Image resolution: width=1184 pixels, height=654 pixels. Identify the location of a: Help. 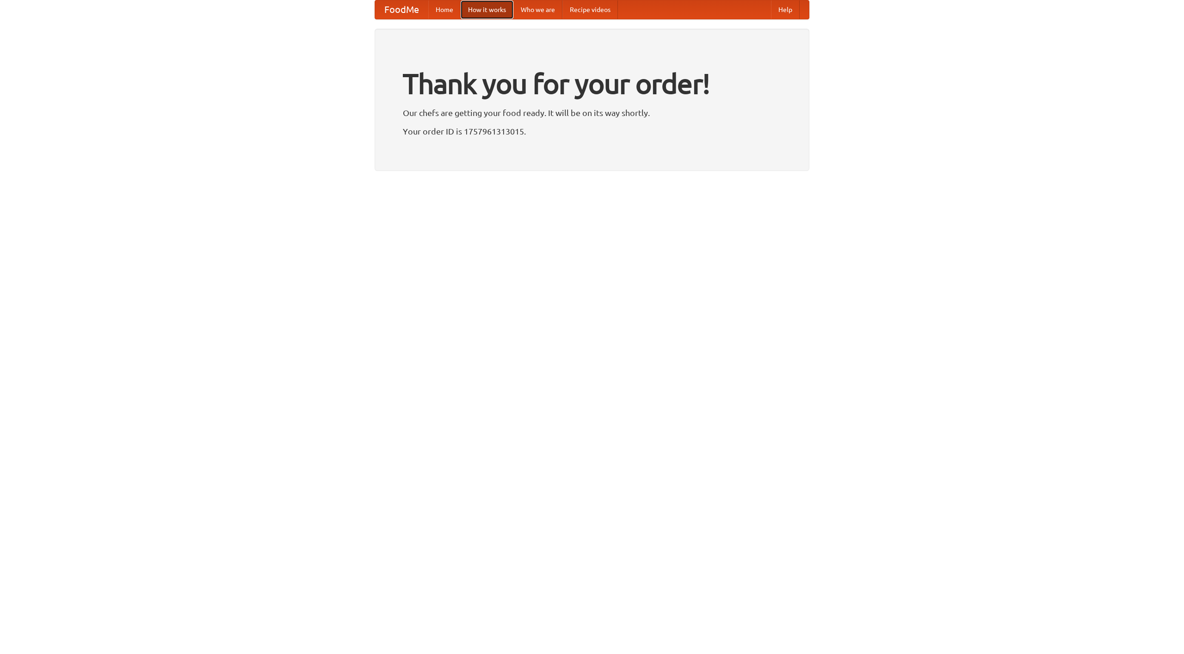
(785, 10).